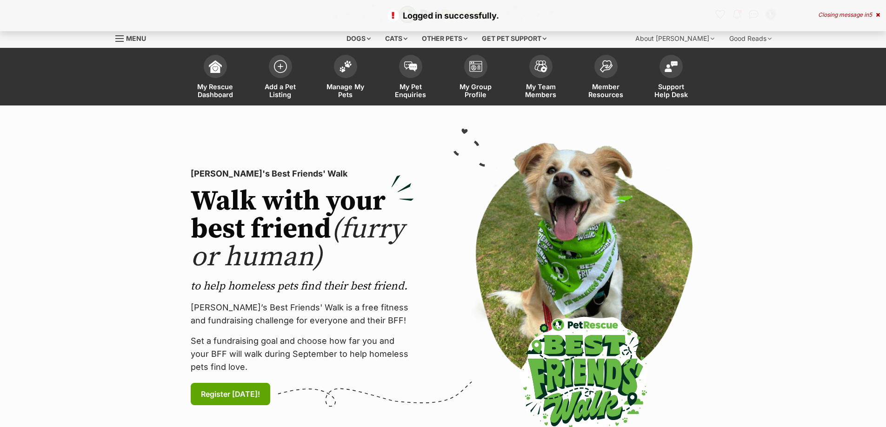  I want to click on img: add-pet-listing-icon-0afa8454b4691262ce3f59096e99ab1cd57d4a30225e0717b998d2c9b9846f56.svg, so click(280, 66).